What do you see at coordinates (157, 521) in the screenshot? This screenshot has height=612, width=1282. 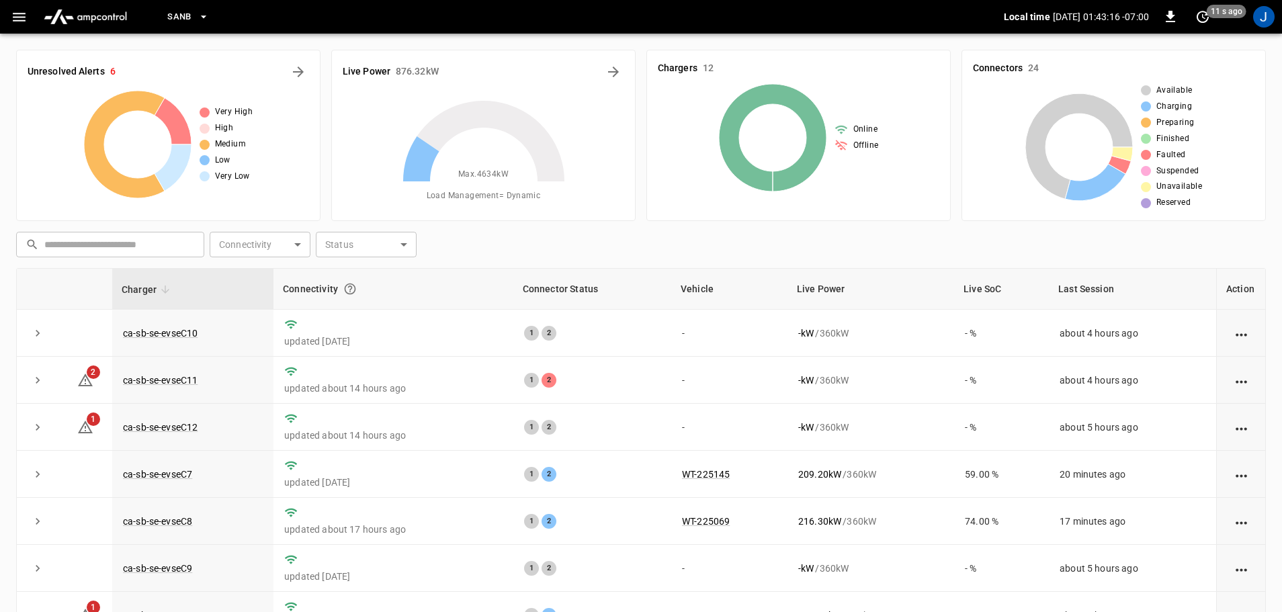 I see `a: ca-sb-se-evseC8` at bounding box center [157, 521].